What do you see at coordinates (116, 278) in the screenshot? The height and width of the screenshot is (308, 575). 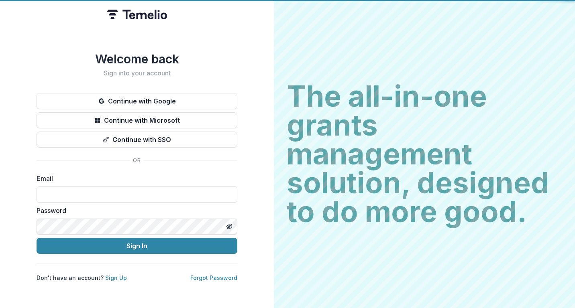 I see `a: Sign Up` at bounding box center [116, 278].